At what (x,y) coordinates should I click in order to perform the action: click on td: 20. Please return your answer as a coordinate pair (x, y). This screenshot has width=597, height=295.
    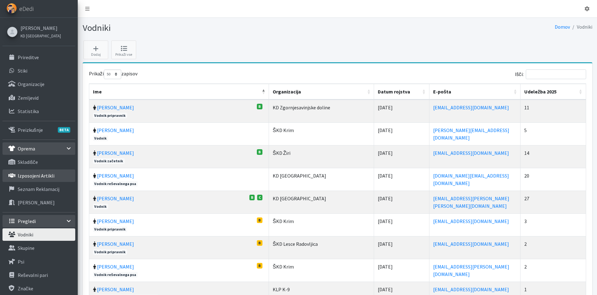
    Looking at the image, I should click on (553, 179).